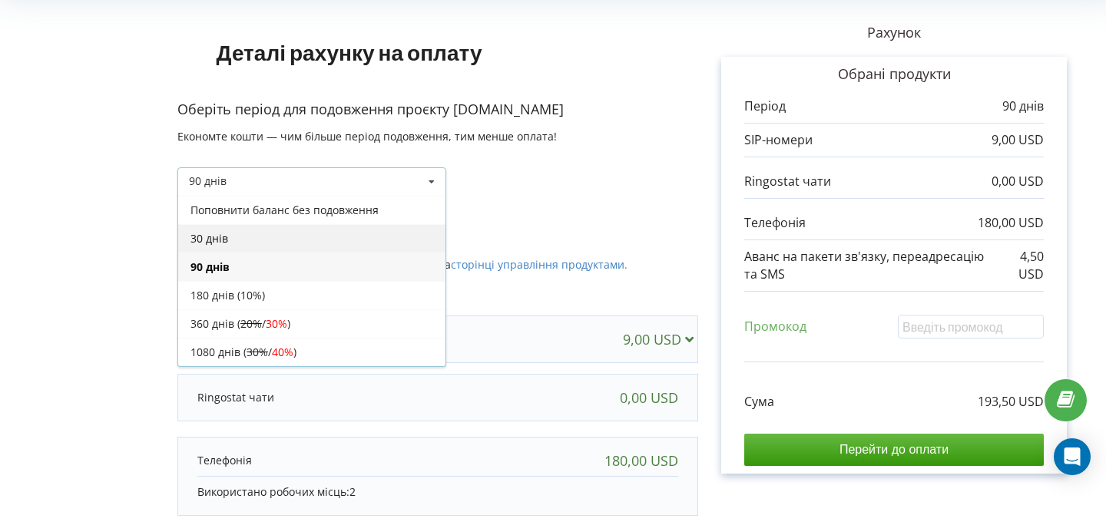 The height and width of the screenshot is (525, 1106). What do you see at coordinates (276, 323) in the screenshot?
I see `span: 30%` at bounding box center [276, 323].